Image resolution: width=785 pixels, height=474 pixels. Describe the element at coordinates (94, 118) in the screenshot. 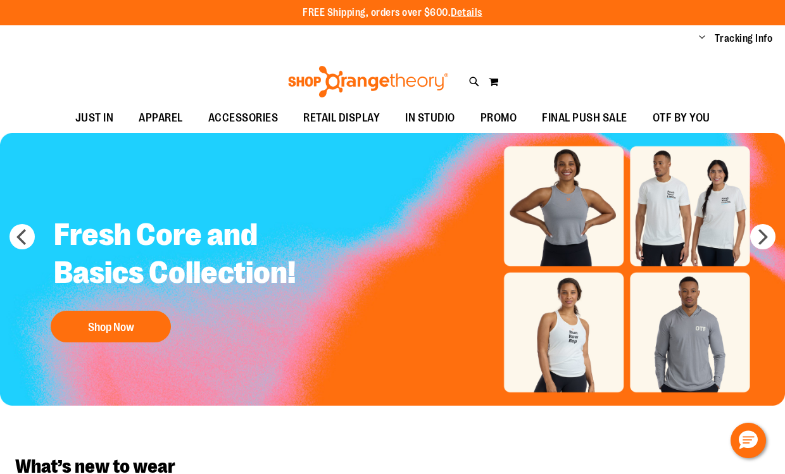

I see `a: JUST IN` at that location.